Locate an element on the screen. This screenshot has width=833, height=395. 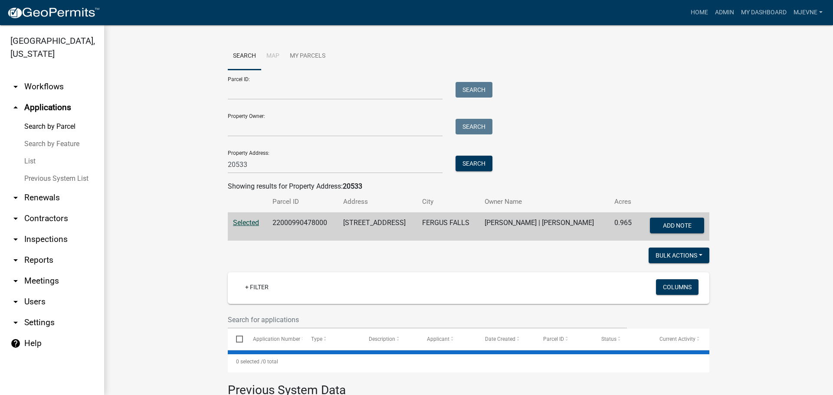
td: 0.965 is located at coordinates (624, 227).